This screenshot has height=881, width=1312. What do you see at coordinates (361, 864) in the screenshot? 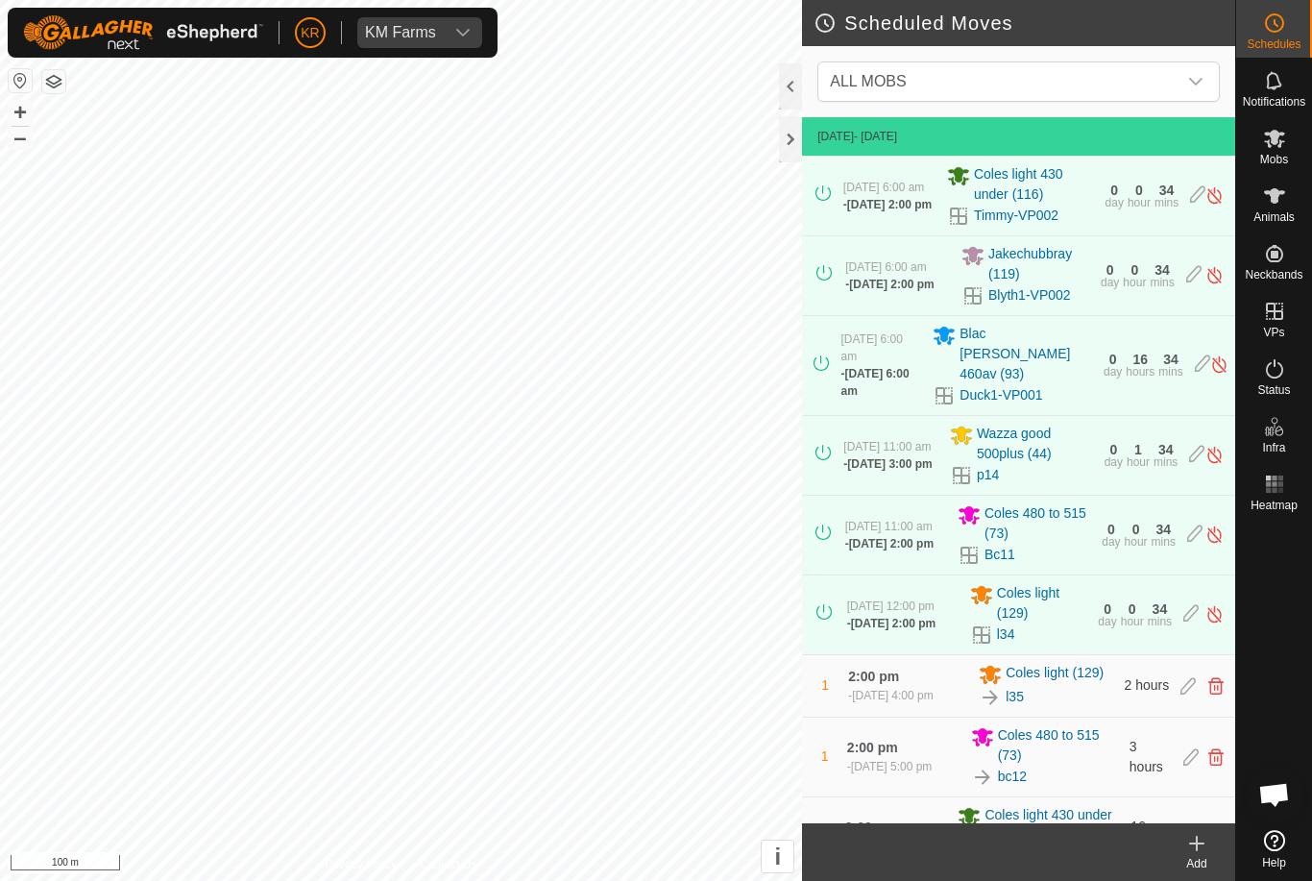
I see `a: Privacy Policy` at bounding box center [361, 864].